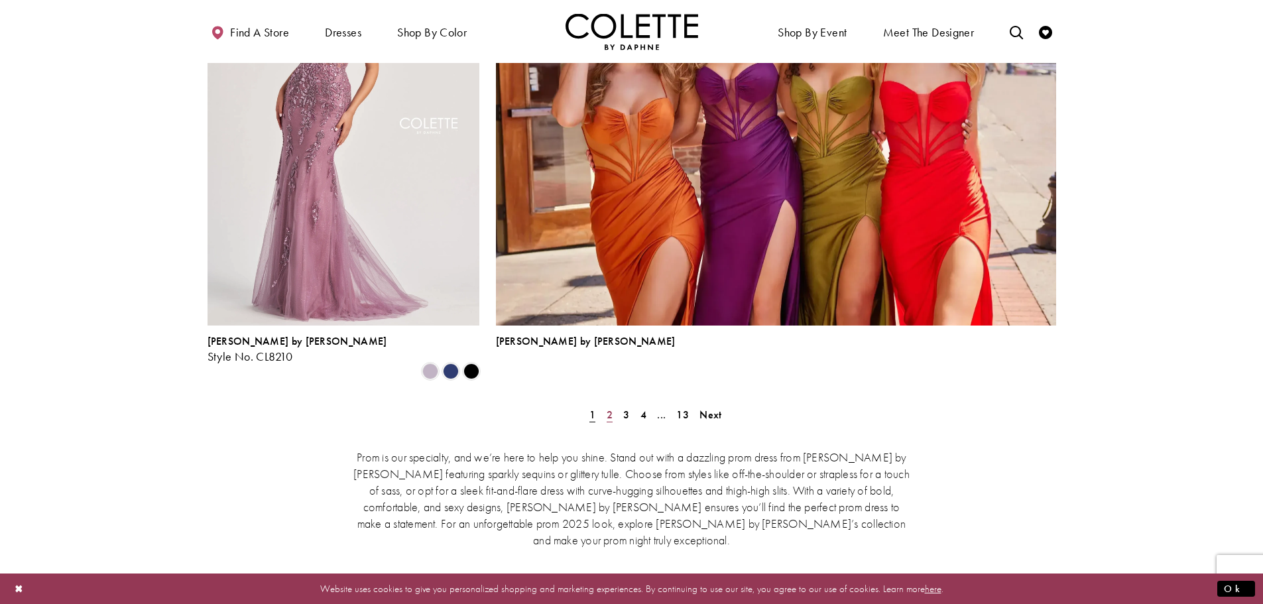 The width and height of the screenshot is (1263, 604). I want to click on i: Black, so click(472, 371).